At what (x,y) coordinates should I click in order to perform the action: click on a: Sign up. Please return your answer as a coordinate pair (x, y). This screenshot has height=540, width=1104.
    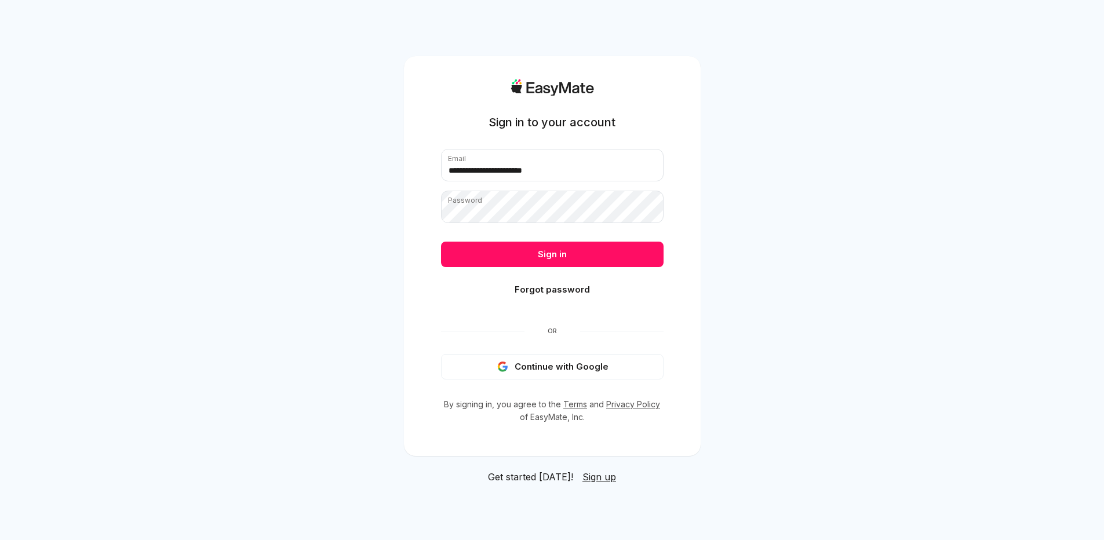
    Looking at the image, I should click on (599, 477).